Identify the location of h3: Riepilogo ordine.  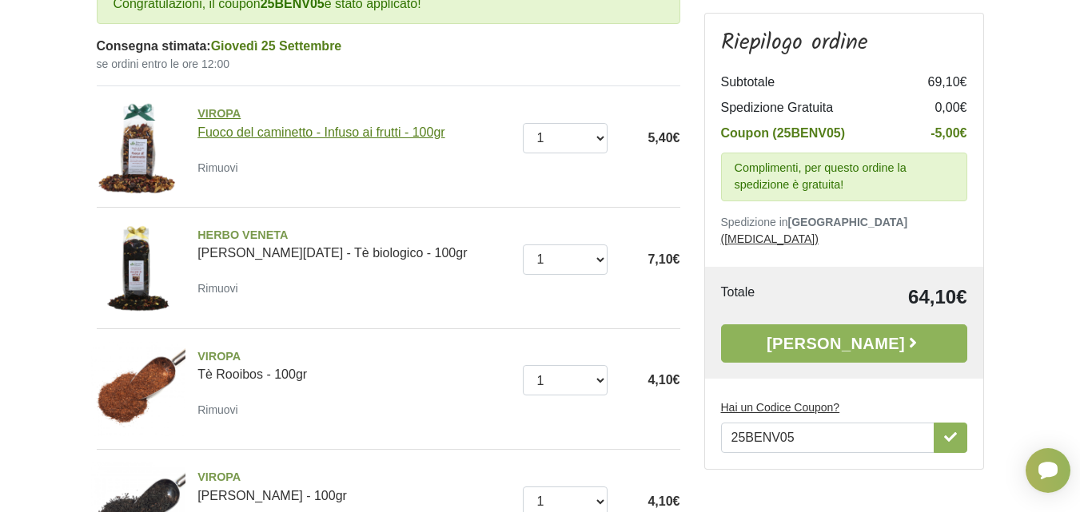
(844, 43).